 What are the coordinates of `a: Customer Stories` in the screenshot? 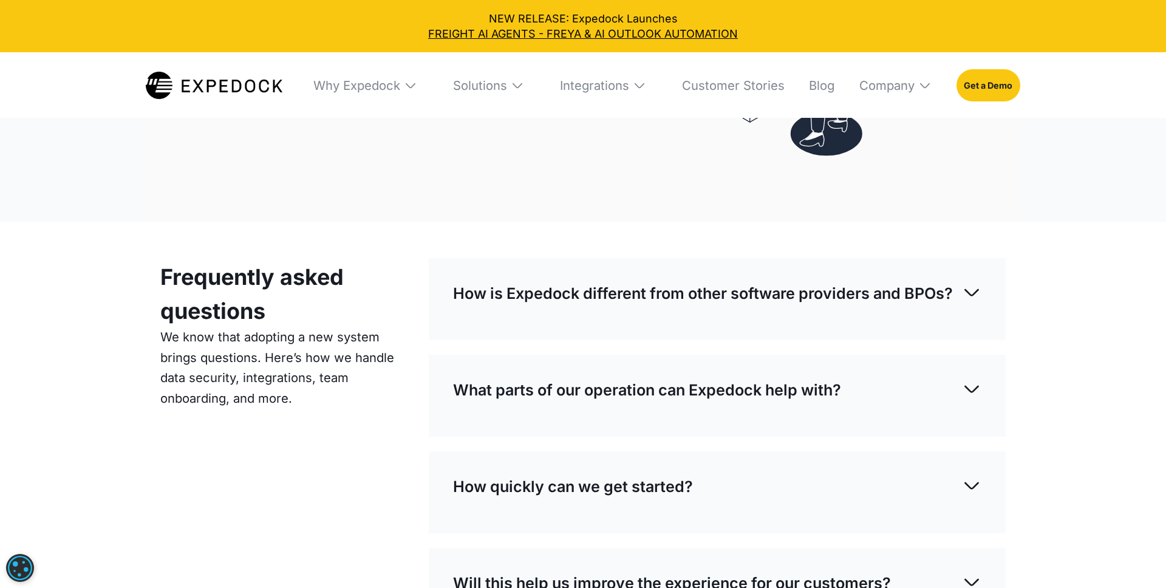 It's located at (728, 85).